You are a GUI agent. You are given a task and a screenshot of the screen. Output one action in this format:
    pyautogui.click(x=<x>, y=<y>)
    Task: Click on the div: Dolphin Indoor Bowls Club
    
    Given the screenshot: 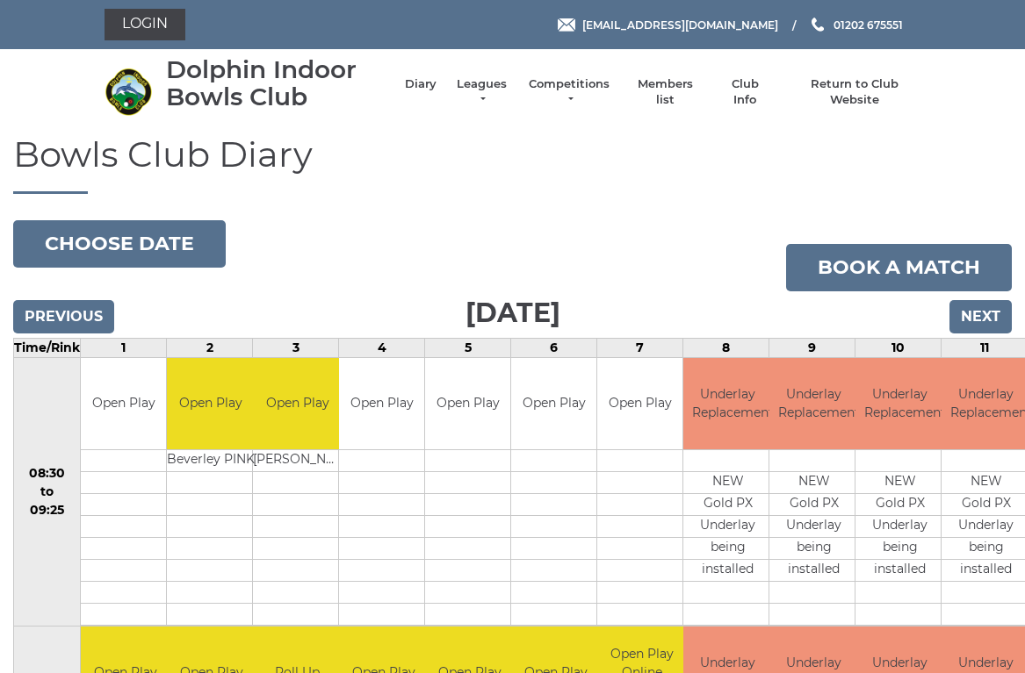 What is the action you would take?
    pyautogui.click(x=277, y=83)
    